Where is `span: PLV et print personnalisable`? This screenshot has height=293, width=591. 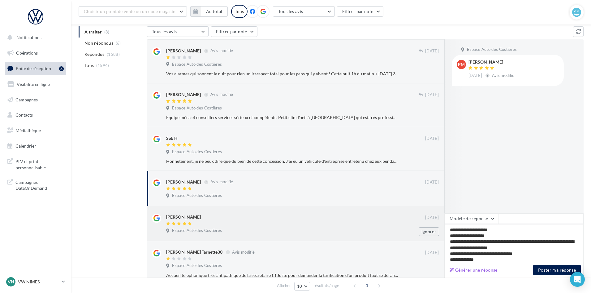 span: PLV et print personnalisable is located at coordinates (40, 163).